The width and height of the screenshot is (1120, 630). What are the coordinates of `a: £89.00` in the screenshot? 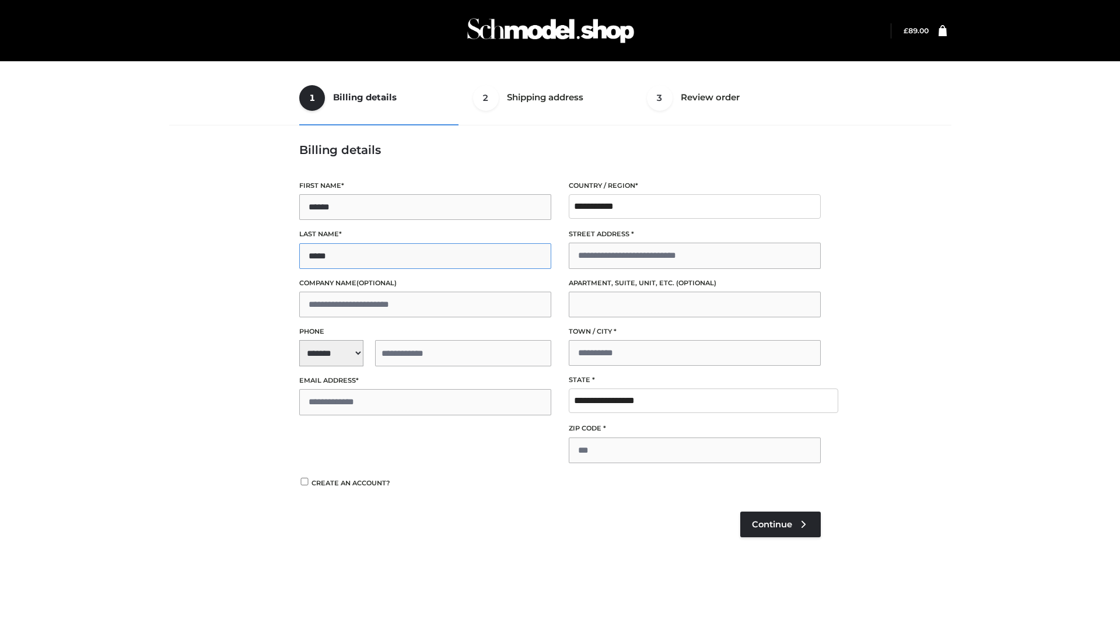 It's located at (916, 30).